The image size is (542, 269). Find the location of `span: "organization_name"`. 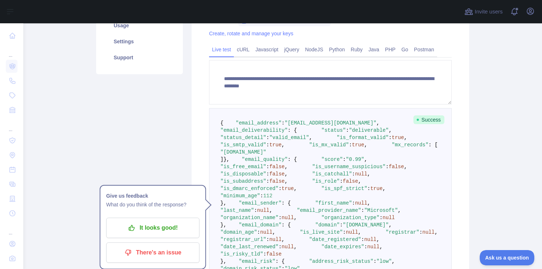

span: "organization_name" is located at coordinates (250, 218).